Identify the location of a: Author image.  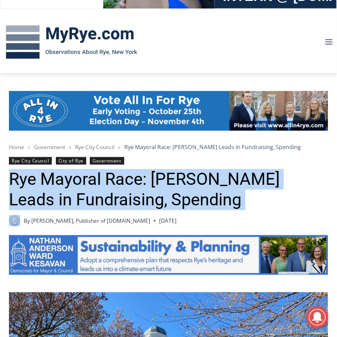
(14, 221).